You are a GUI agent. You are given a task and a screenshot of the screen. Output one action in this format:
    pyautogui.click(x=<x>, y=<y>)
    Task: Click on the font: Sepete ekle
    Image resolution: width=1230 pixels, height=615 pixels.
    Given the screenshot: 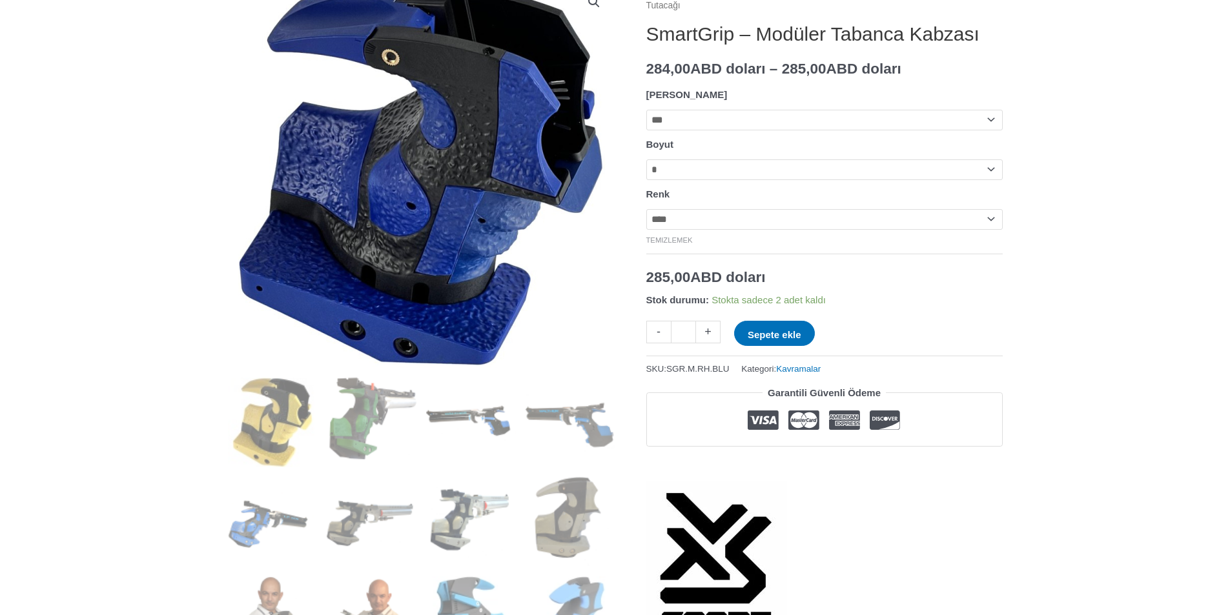 What is the action you would take?
    pyautogui.click(x=774, y=334)
    